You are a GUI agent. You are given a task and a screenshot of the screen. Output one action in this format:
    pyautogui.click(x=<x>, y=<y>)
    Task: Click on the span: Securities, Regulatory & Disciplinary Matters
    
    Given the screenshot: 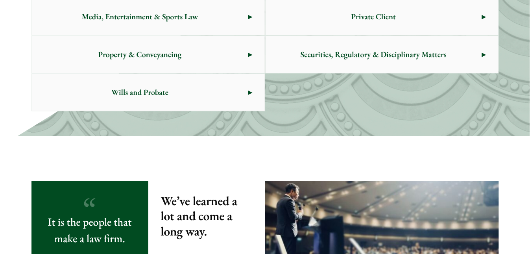 What is the action you would take?
    pyautogui.click(x=374, y=54)
    